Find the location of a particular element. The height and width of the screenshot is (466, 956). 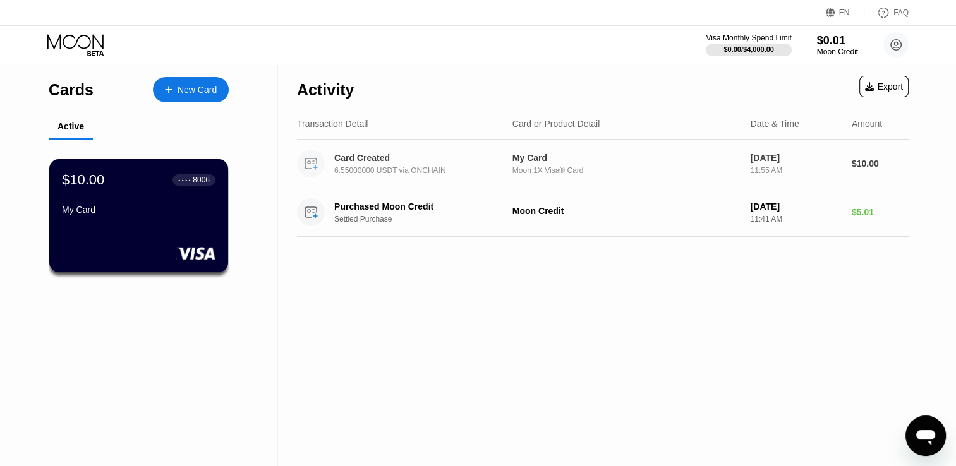

div: Card Created is located at coordinates (420, 158).